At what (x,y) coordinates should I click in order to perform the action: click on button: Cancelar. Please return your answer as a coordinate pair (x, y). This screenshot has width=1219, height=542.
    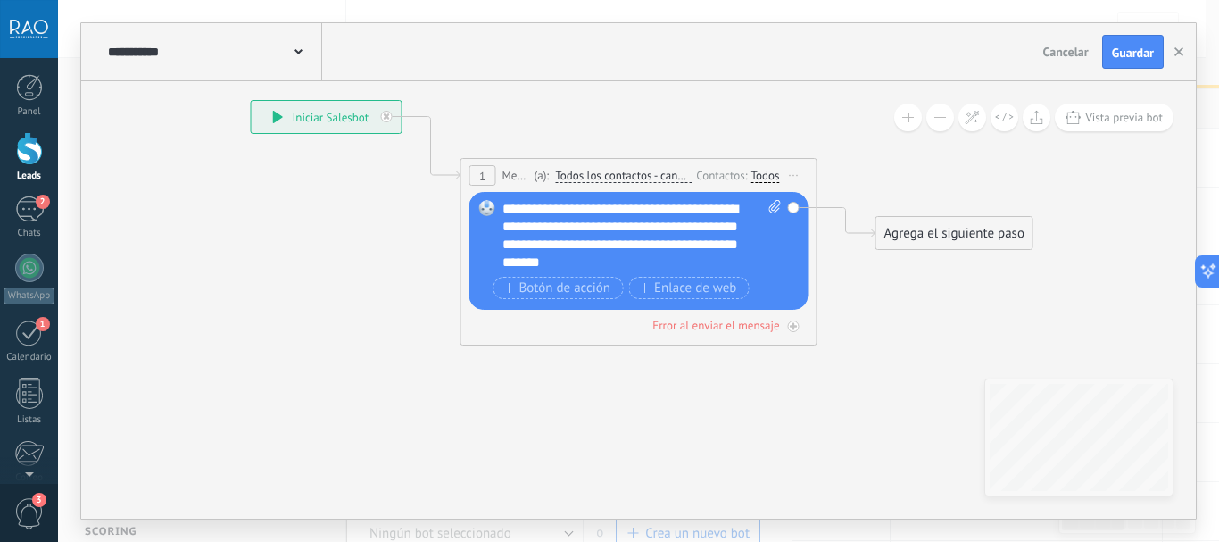
    Looking at the image, I should click on (1066, 52).